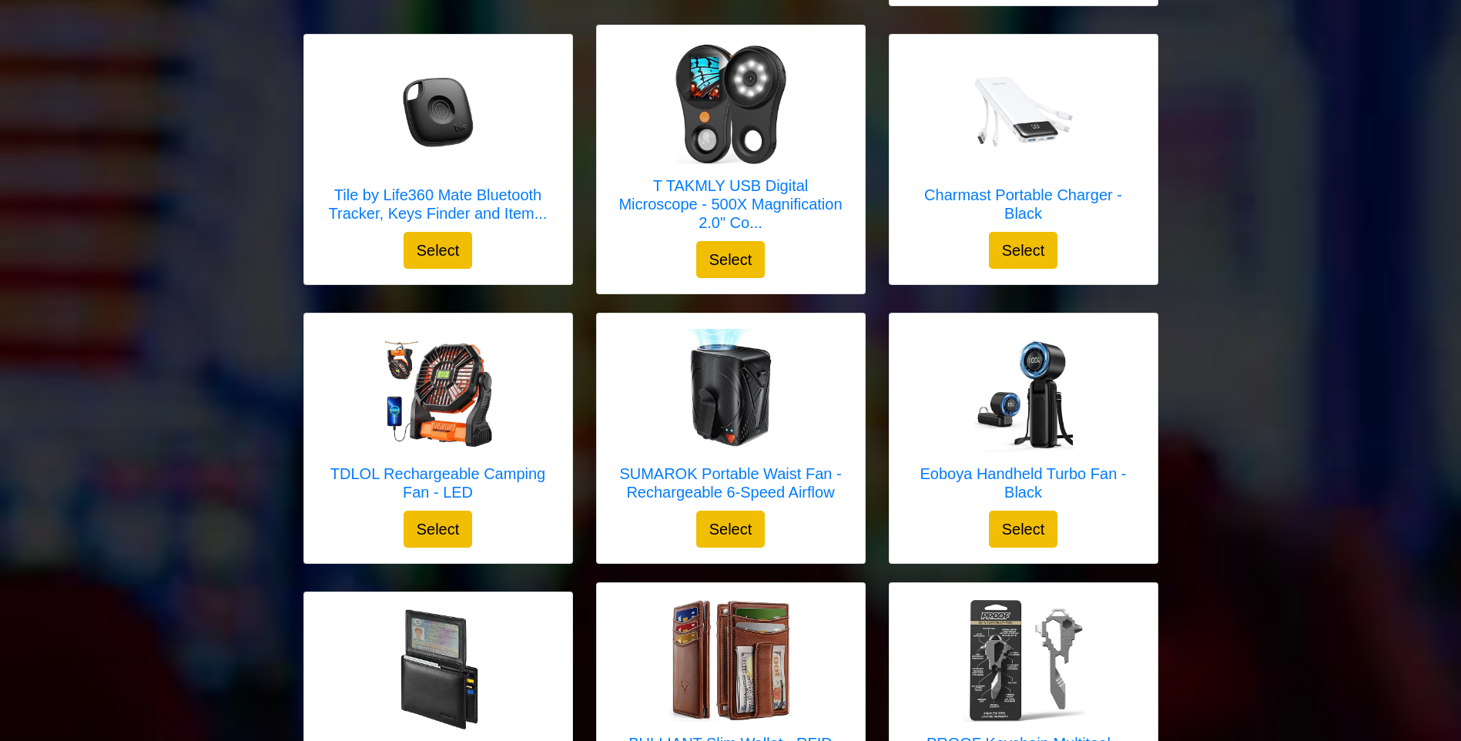 The width and height of the screenshot is (1461, 741). Describe the element at coordinates (731, 660) in the screenshot. I see `img: BULLIANT Slim Wallet - RFID Blocking` at that location.